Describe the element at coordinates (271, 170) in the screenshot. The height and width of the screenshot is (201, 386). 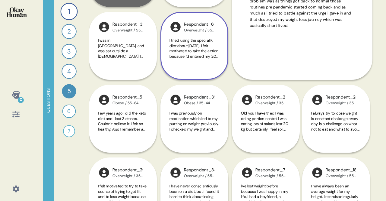
I see `div: Respondent_7` at that location.